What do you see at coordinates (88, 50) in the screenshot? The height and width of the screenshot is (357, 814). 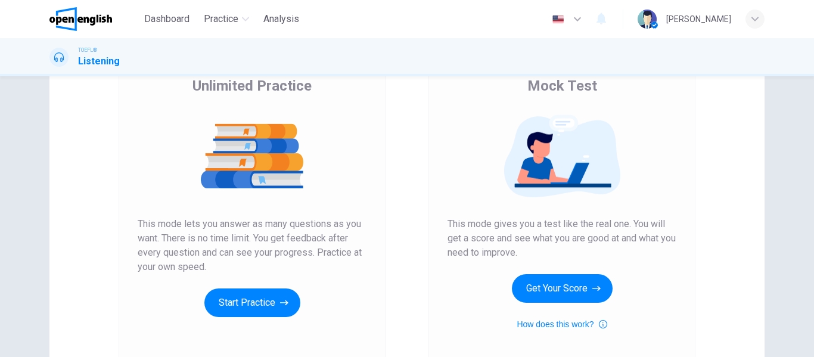 I see `span: TOEFL®` at bounding box center [88, 50].